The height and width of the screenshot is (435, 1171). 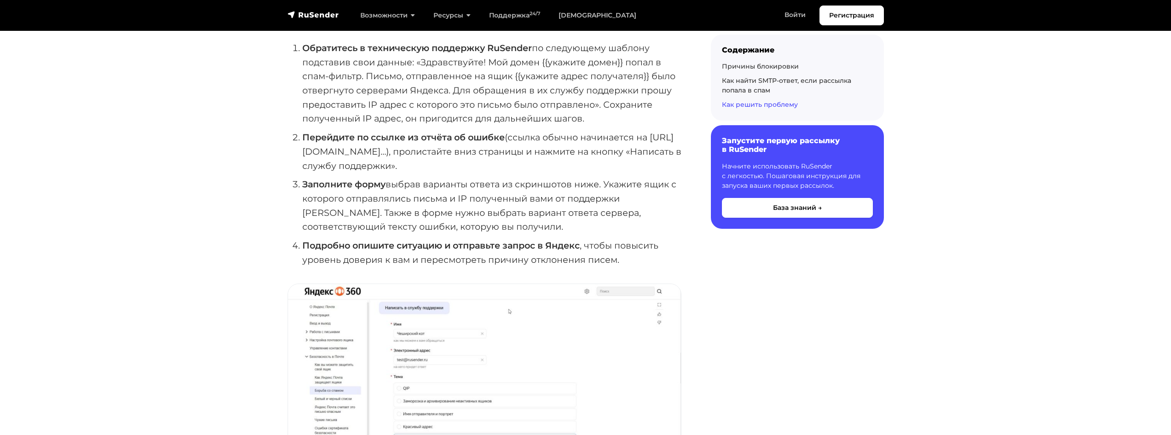 What do you see at coordinates (535, 13) in the screenshot?
I see `sup: 24/7` at bounding box center [535, 13].